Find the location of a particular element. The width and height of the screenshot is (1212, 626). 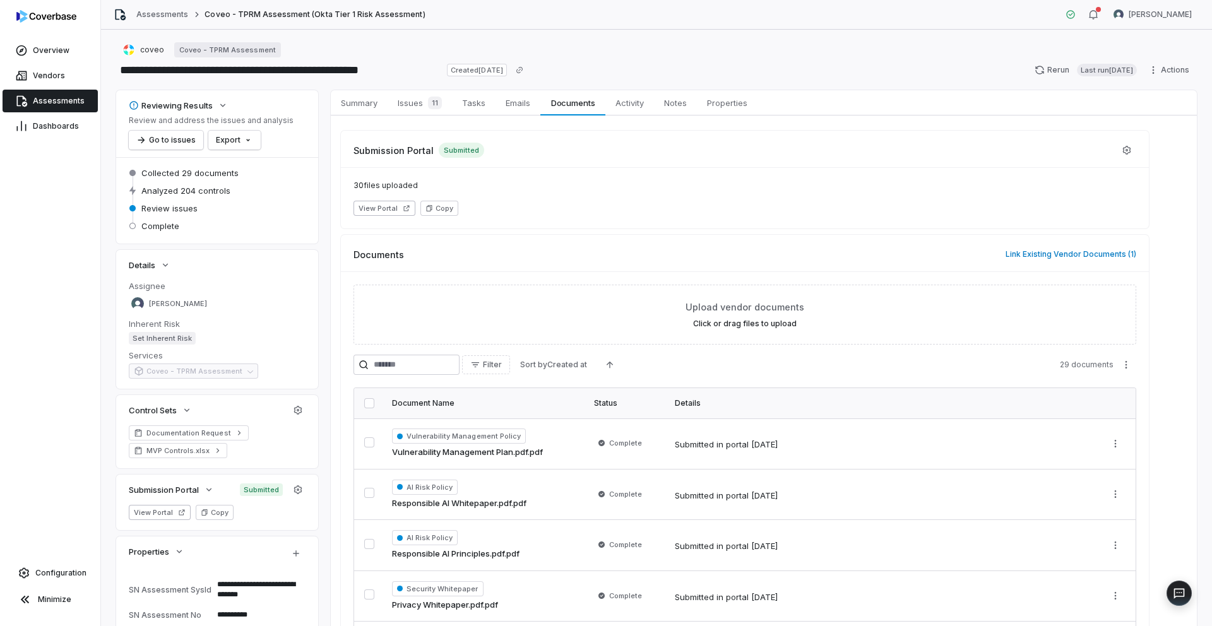

span: Documents is located at coordinates (573, 103).